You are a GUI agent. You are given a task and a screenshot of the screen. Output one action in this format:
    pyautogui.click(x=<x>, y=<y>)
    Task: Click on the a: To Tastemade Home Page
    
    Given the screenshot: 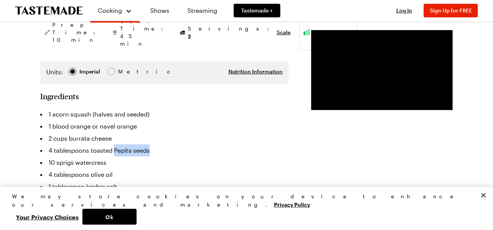 What is the action you would take?
    pyautogui.click(x=49, y=11)
    